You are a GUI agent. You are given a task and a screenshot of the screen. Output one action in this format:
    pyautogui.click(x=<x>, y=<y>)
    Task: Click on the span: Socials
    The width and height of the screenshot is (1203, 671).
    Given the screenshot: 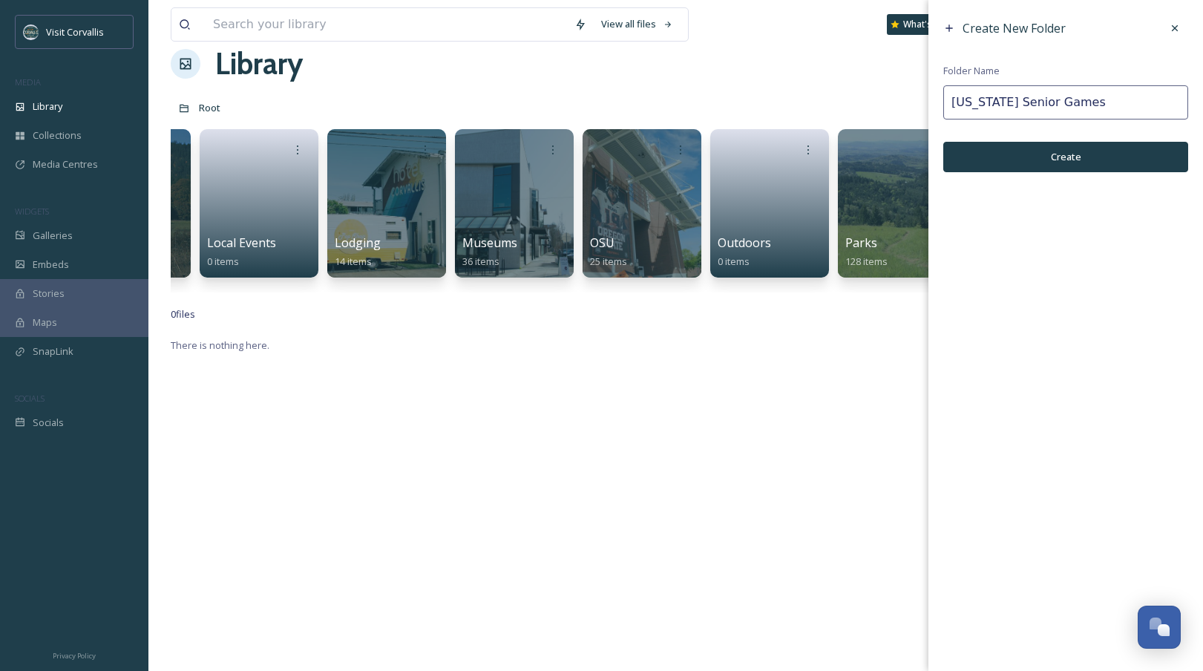 What is the action you would take?
    pyautogui.click(x=48, y=422)
    